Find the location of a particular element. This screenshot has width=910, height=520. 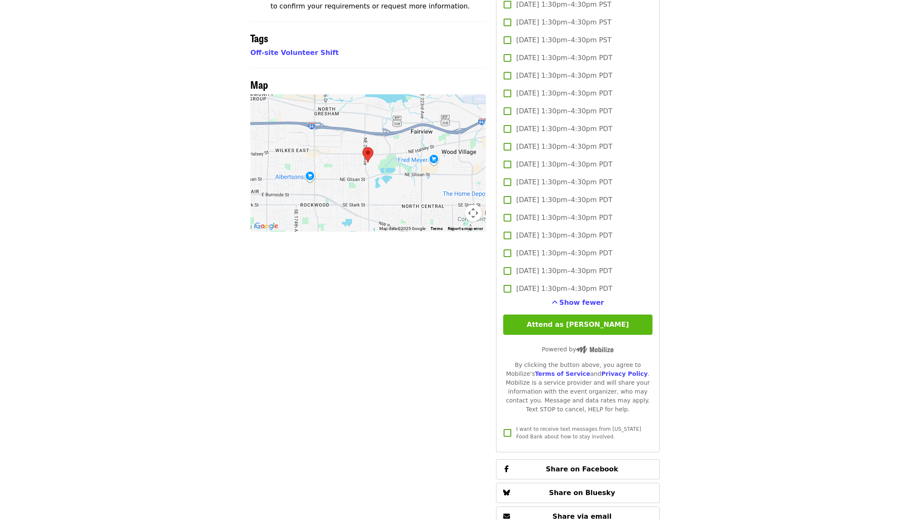

span: Map is located at coordinates (259, 84).